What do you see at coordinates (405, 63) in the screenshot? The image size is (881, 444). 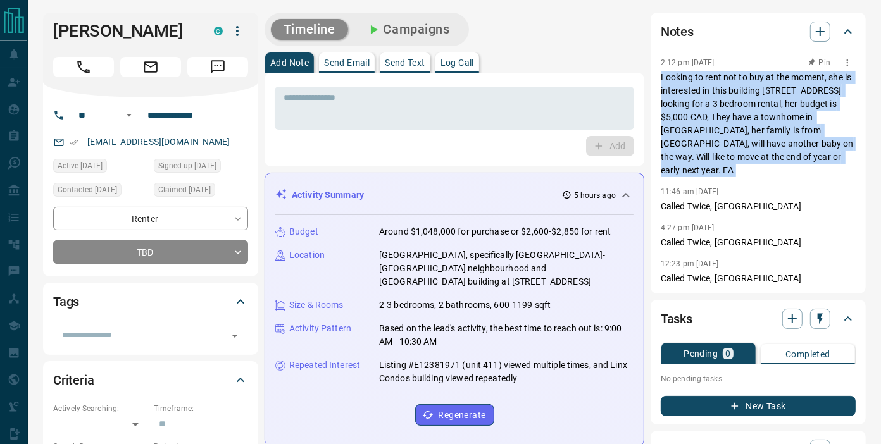 I see `p: Send Text` at bounding box center [405, 63].